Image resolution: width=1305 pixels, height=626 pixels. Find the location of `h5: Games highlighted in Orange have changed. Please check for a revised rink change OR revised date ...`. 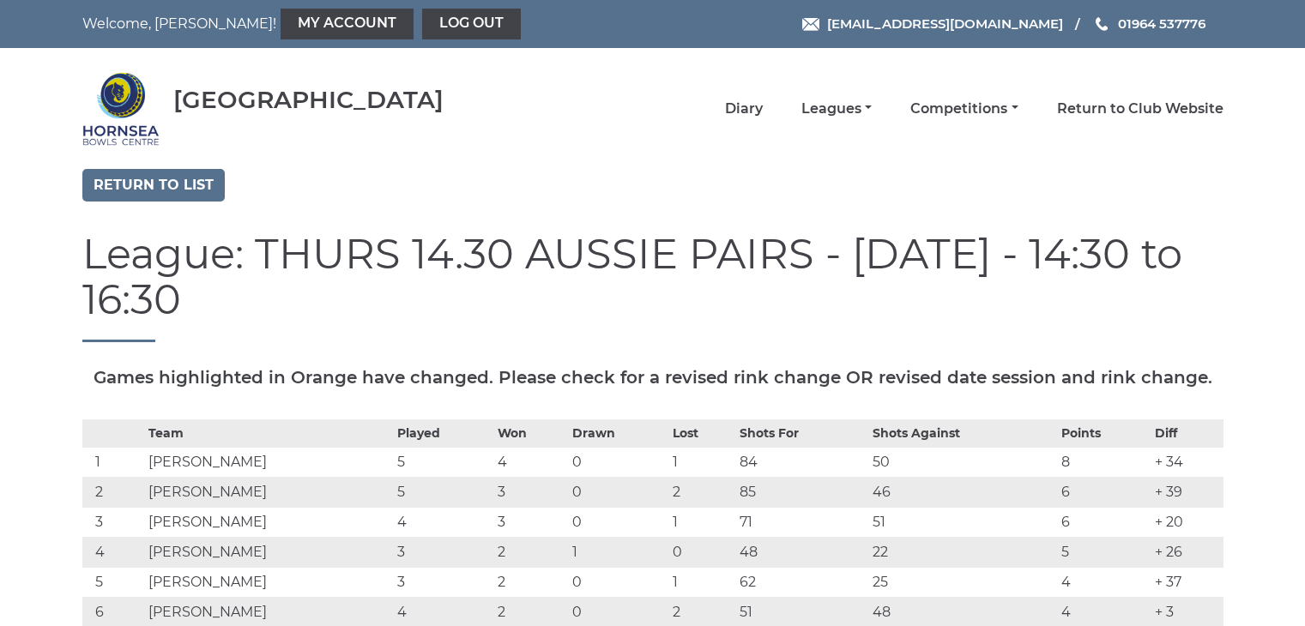

h5: Games highlighted in Orange have changed. Please check for a revised rink change OR revised date ... is located at coordinates (653, 378).